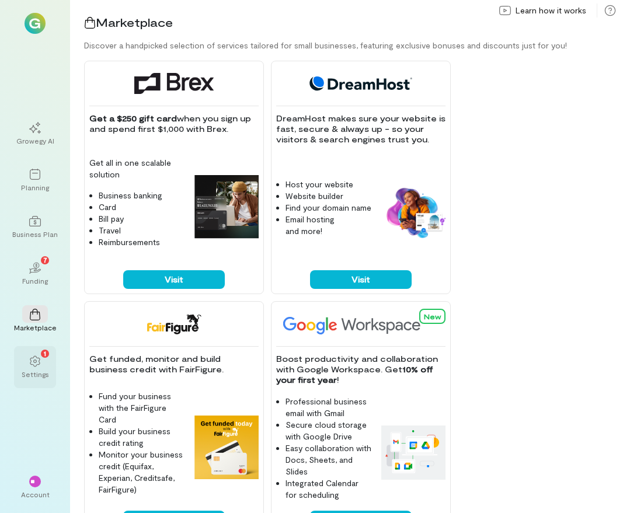  What do you see at coordinates (329, 208) in the screenshot?
I see `li: Find your domain name` at bounding box center [329, 208].